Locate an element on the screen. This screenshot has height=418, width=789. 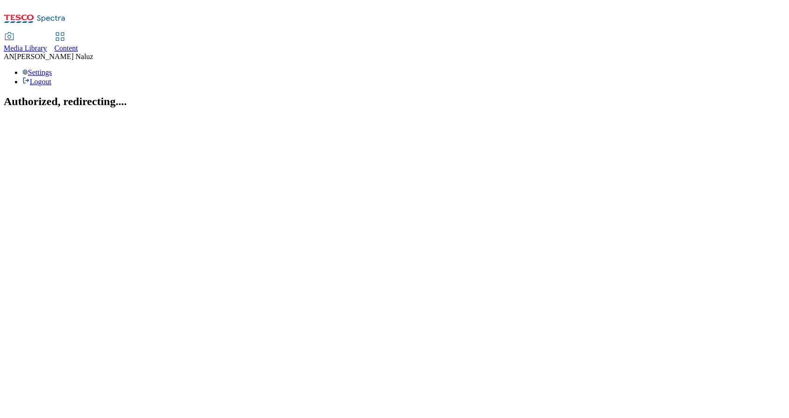
a: Media Library is located at coordinates (25, 43).